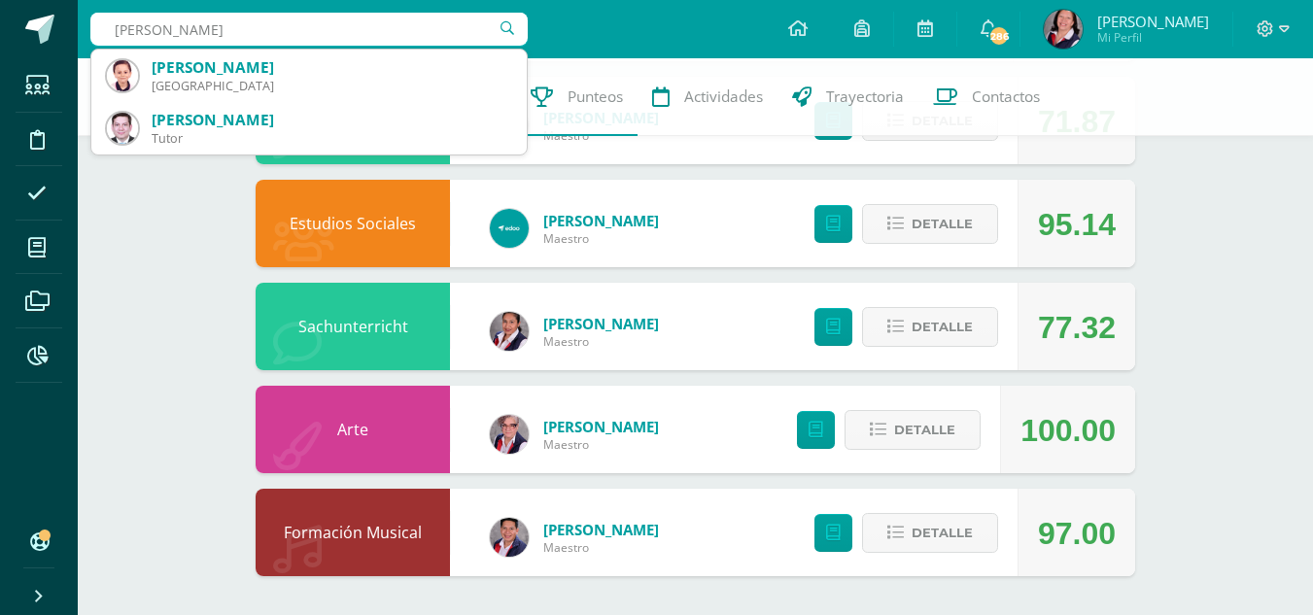 The image size is (1313, 615). Describe the element at coordinates (309, 29) in the screenshot. I see `input: Busca un usuario...` at that location.